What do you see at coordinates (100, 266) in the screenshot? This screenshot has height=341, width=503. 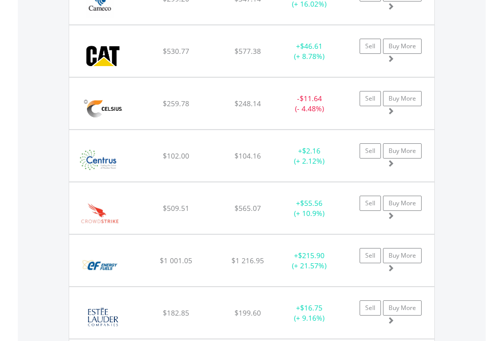 I see `img: EQU.US.UUUU.png` at bounding box center [100, 266].